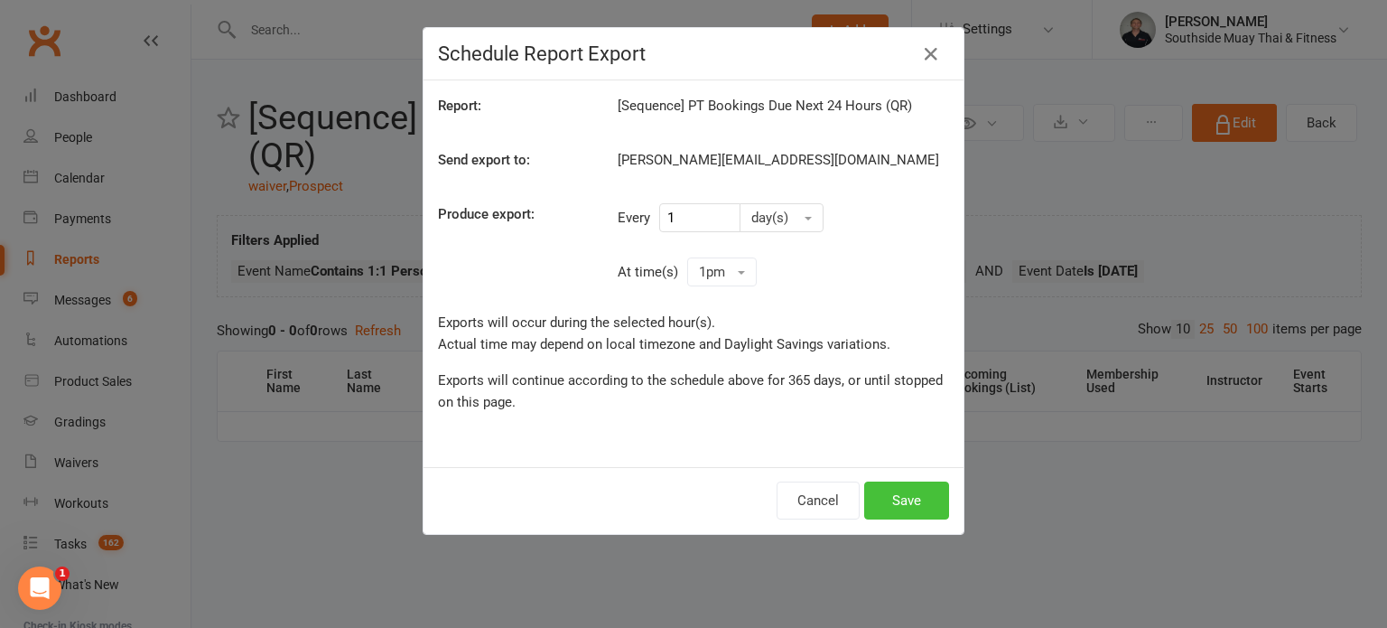 The image size is (1387, 628). What do you see at coordinates (769, 218) in the screenshot?
I see `span: day(s)` at bounding box center [769, 218].